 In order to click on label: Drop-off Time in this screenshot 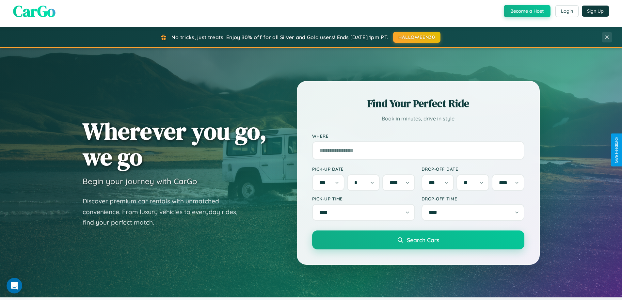, I will do `click(473, 199)`.